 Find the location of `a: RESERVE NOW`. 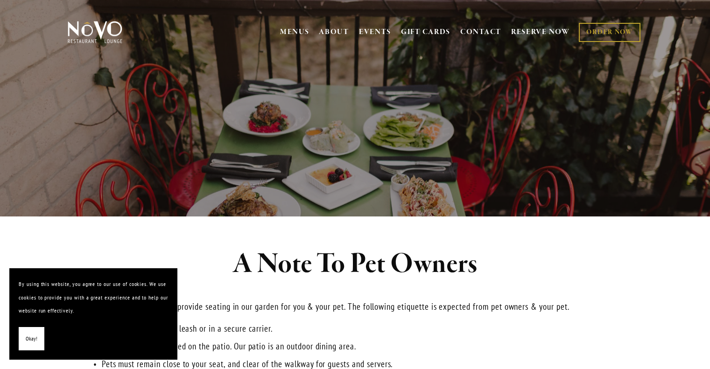

a: RESERVE NOW is located at coordinates (540, 32).